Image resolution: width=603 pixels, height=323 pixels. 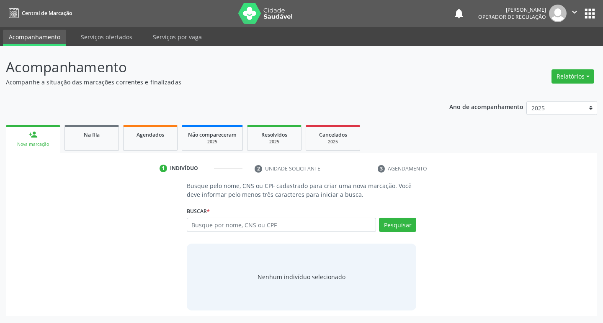 What do you see at coordinates (213, 82) in the screenshot?
I see `p: Acompanhe a situação das marcações correntes e finalizadas` at bounding box center [213, 82].